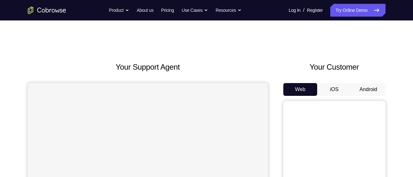  What do you see at coordinates (47, 10) in the screenshot?
I see `a: Go to the home page` at bounding box center [47, 10].